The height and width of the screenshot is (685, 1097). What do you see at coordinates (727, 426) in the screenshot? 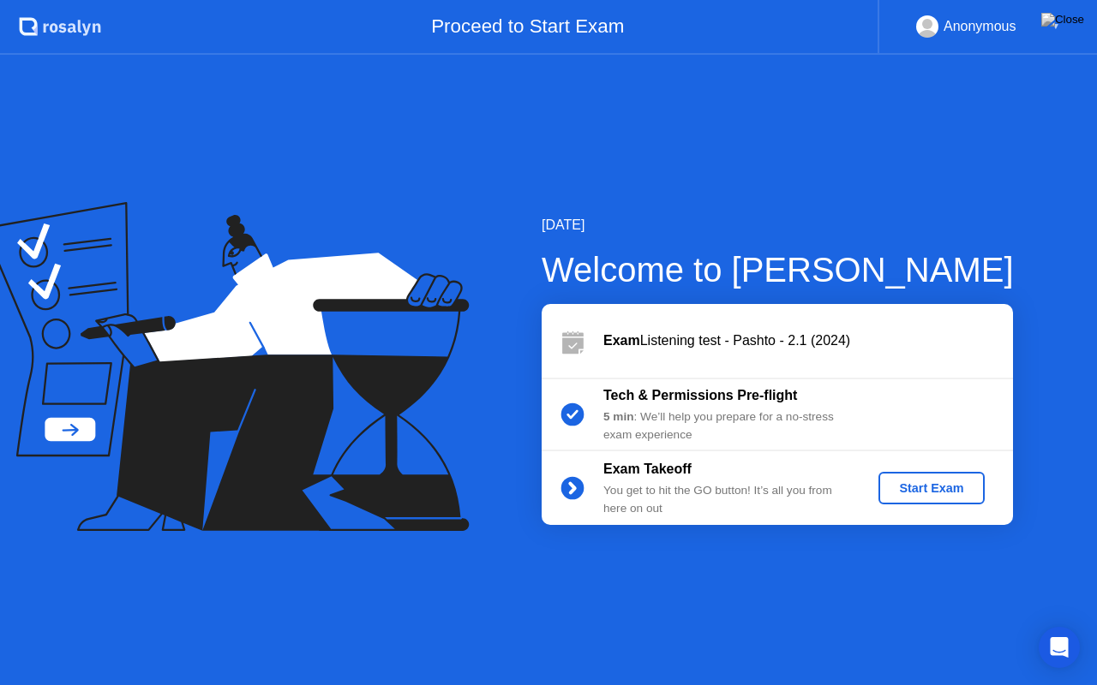
I see `div: : We’ll help you prepare for a no-stress exam experience` at bounding box center [727, 426].